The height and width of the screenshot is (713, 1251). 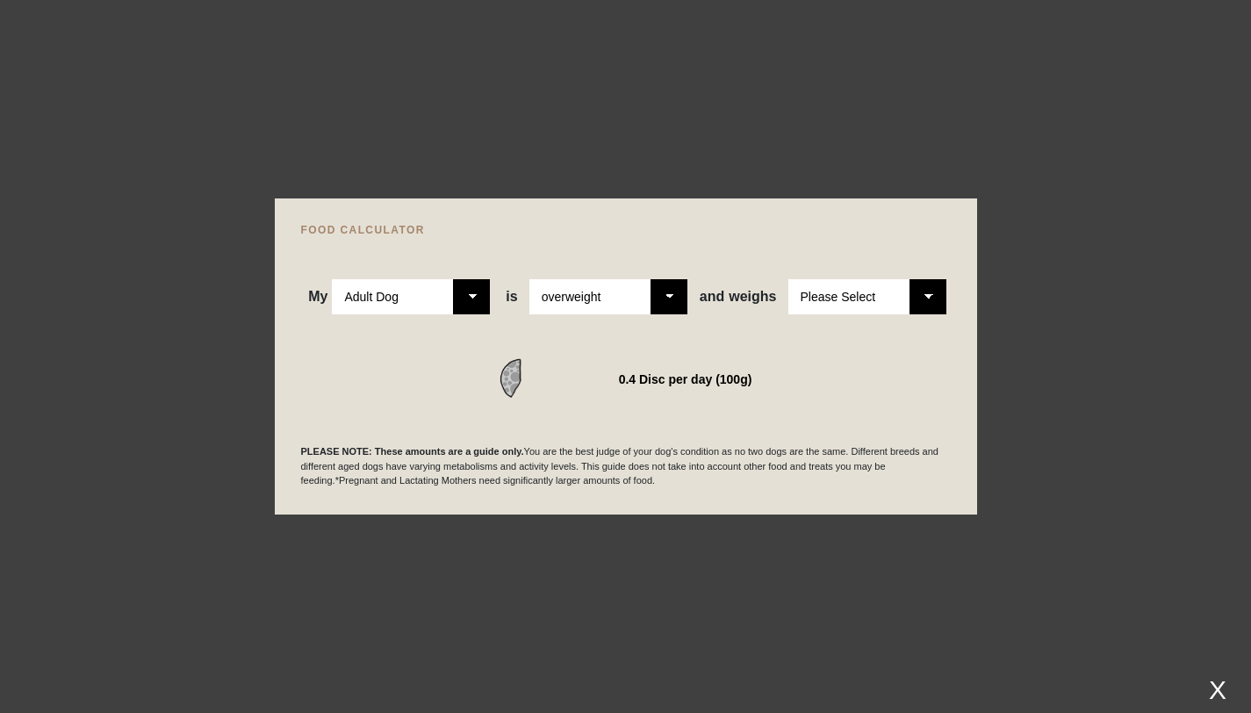 What do you see at coordinates (626, 230) in the screenshot?
I see `h4: FOOD CALCULATOR` at bounding box center [626, 230].